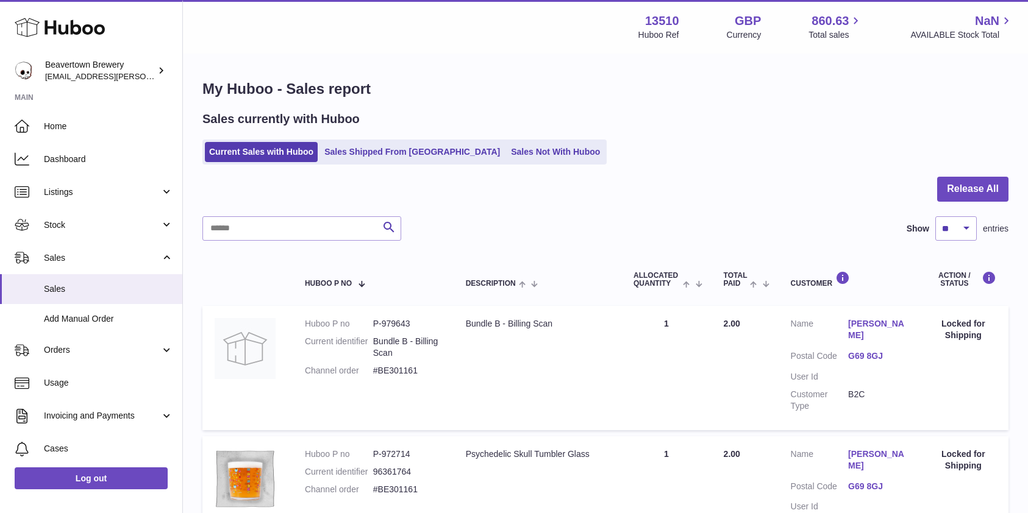 The image size is (1028, 513). What do you see at coordinates (407, 454) in the screenshot?
I see `dd: P-972714` at bounding box center [407, 454].